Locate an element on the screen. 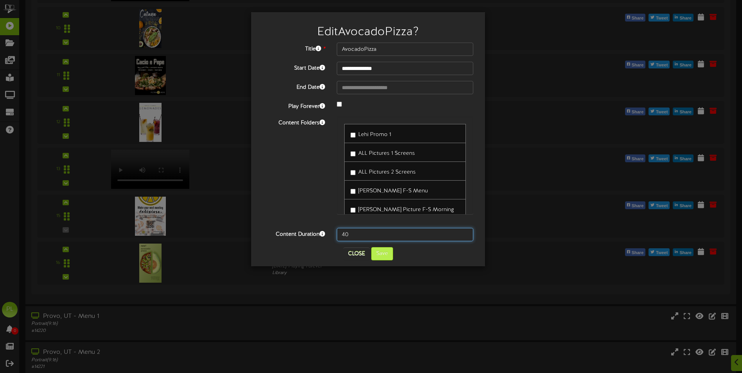 This screenshot has width=742, height=373. label: Content Duration is located at coordinates (294, 233).